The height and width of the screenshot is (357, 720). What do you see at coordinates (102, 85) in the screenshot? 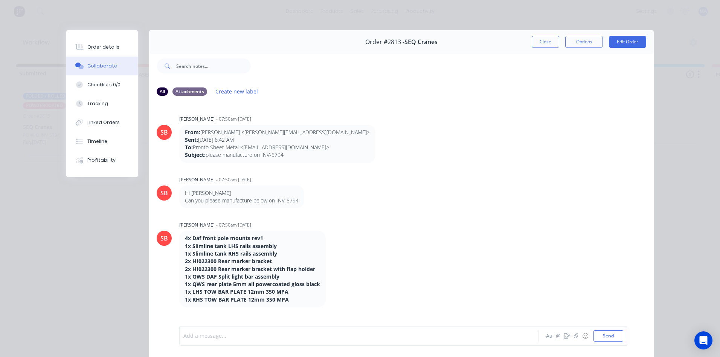
I see `button: Checklists 0/0` at bounding box center [102, 85].